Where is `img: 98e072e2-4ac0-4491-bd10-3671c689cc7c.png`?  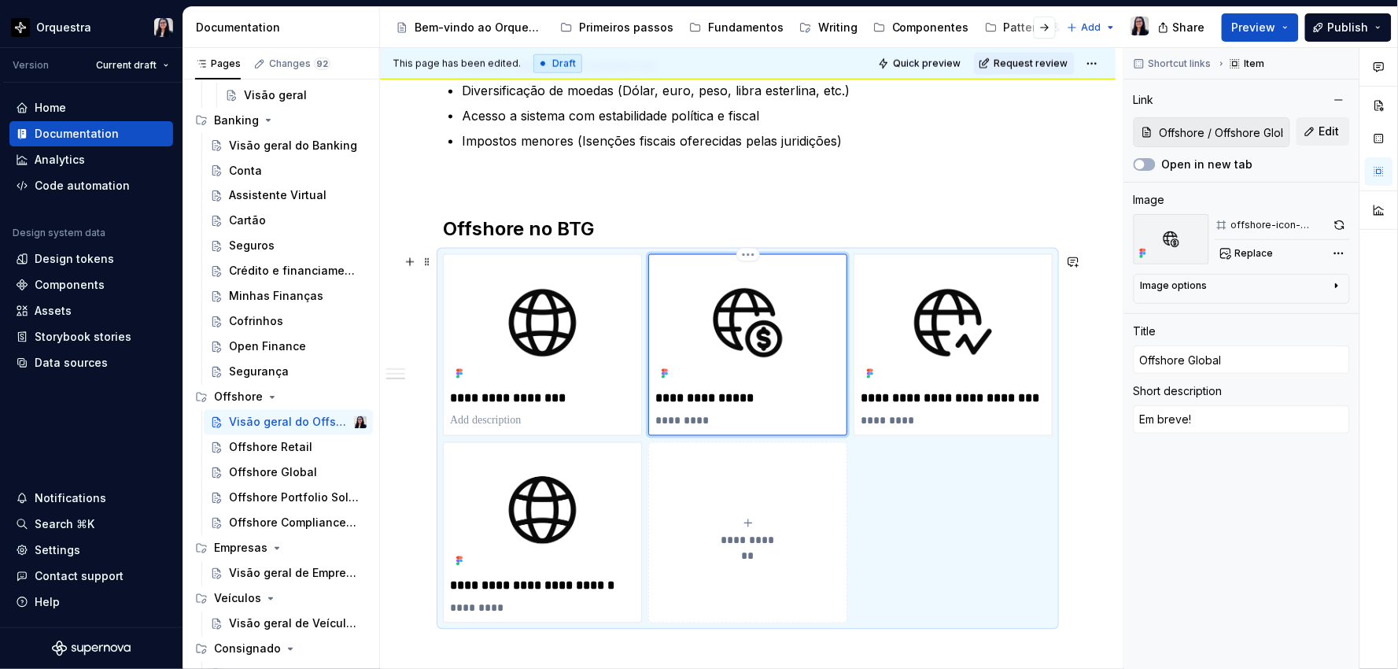 img: 98e072e2-4ac0-4491-bd10-3671c689cc7c.png is located at coordinates (542, 323).